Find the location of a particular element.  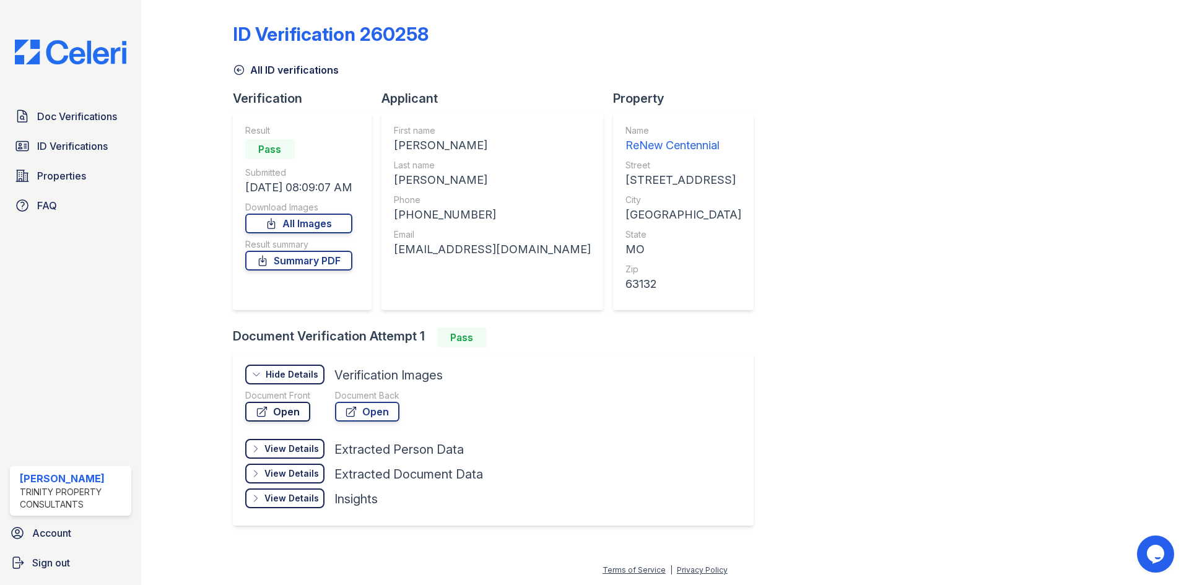

div: Extracted Person Data is located at coordinates (399, 450).